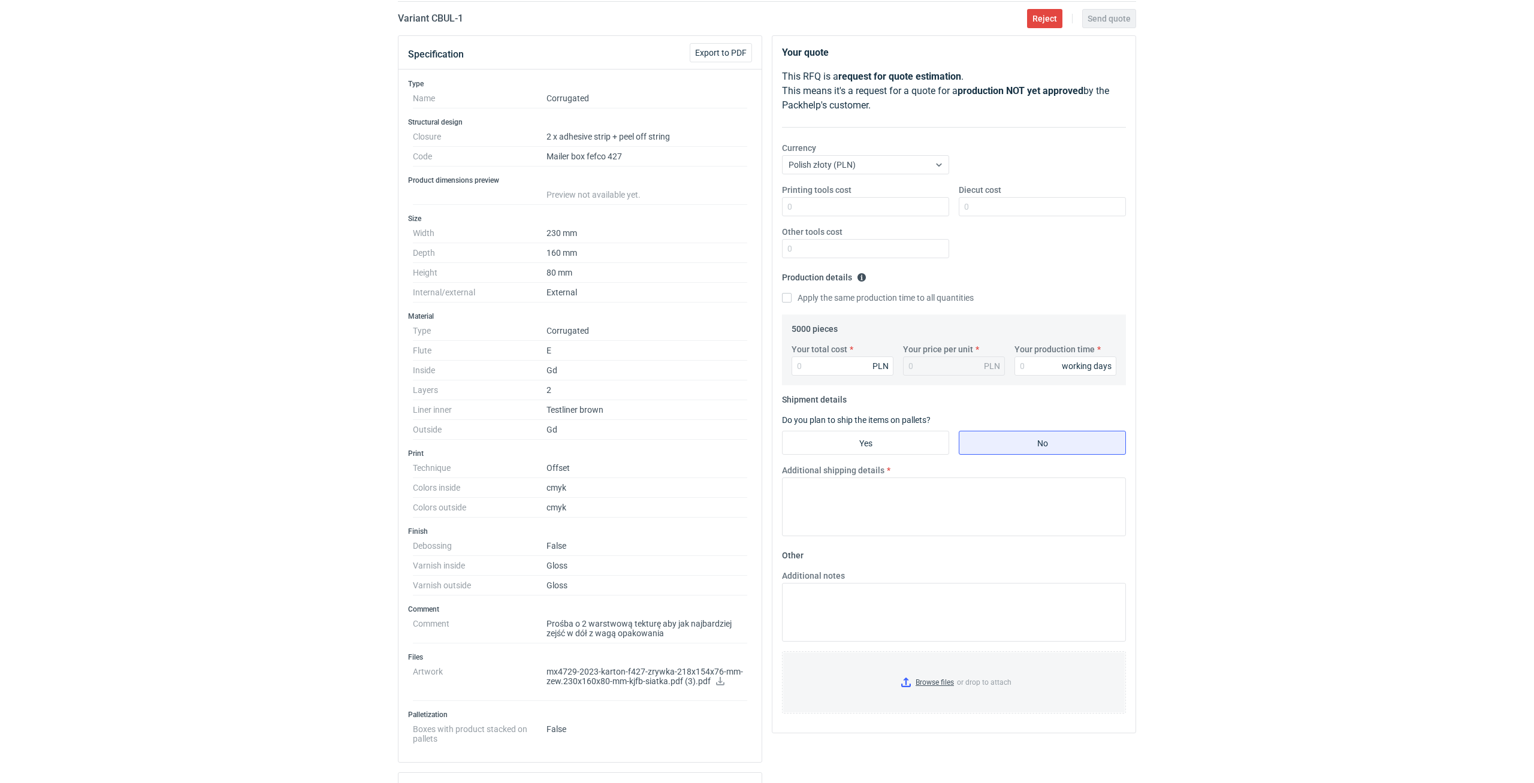 Image resolution: width=1534 pixels, height=783 pixels. I want to click on dt: Varnish outside, so click(479, 585).